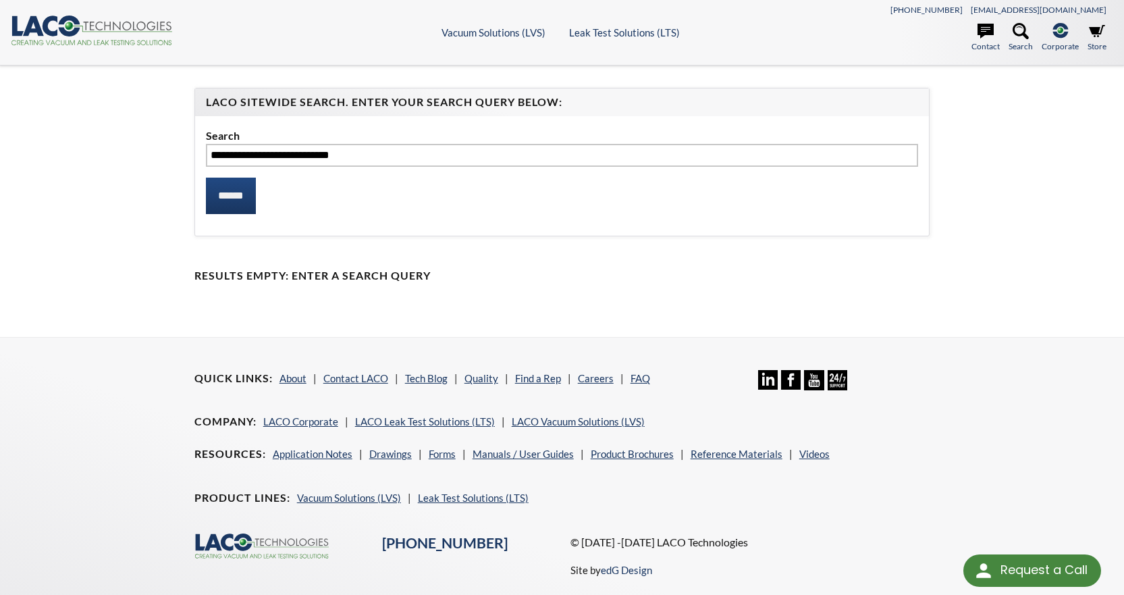  What do you see at coordinates (390, 454) in the screenshot?
I see `a: Drawings` at bounding box center [390, 454].